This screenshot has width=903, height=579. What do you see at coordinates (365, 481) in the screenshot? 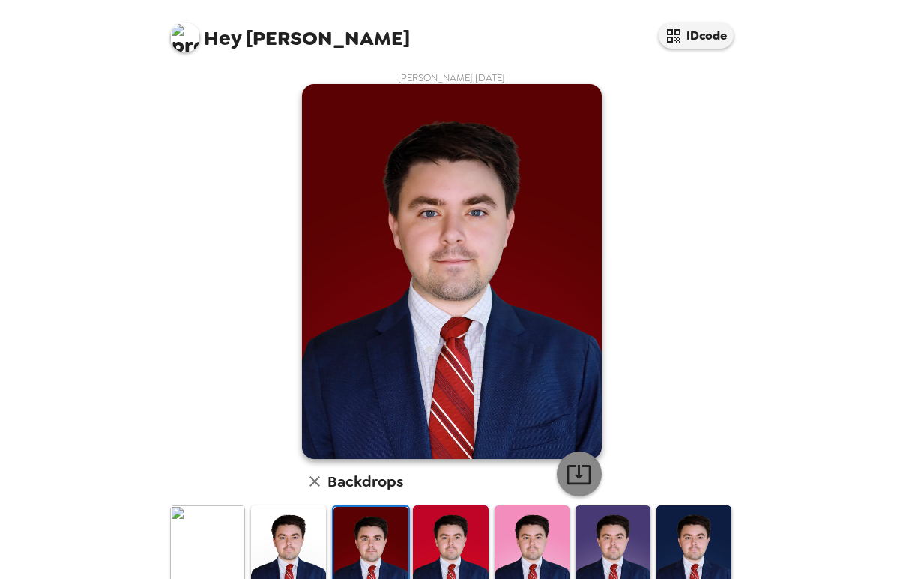
I see `h6: Backdrops` at bounding box center [365, 481].